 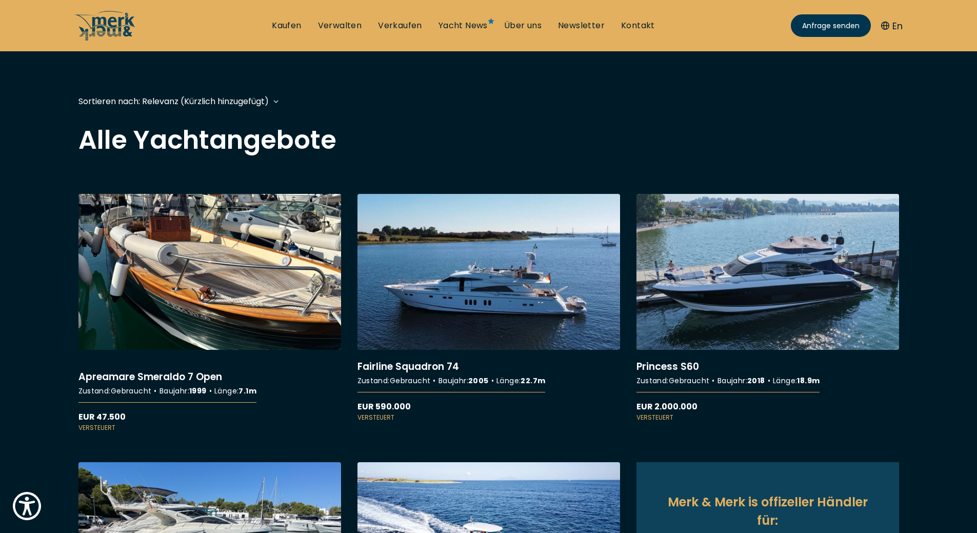 What do you see at coordinates (831, 26) in the screenshot?
I see `a: Anfrage senden` at bounding box center [831, 26].